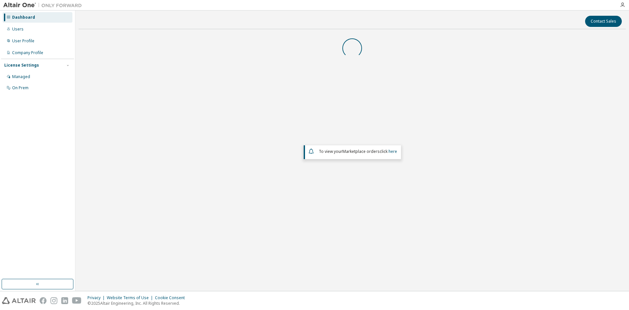  Describe the element at coordinates (97, 298) in the screenshot. I see `div: Privacy` at that location.